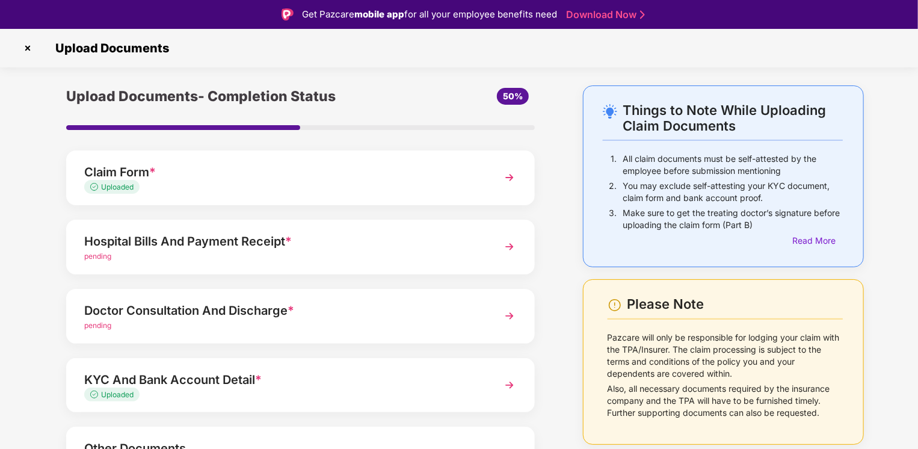  What do you see at coordinates (612, 219) in the screenshot?
I see `p: 3.` at bounding box center [612, 219].